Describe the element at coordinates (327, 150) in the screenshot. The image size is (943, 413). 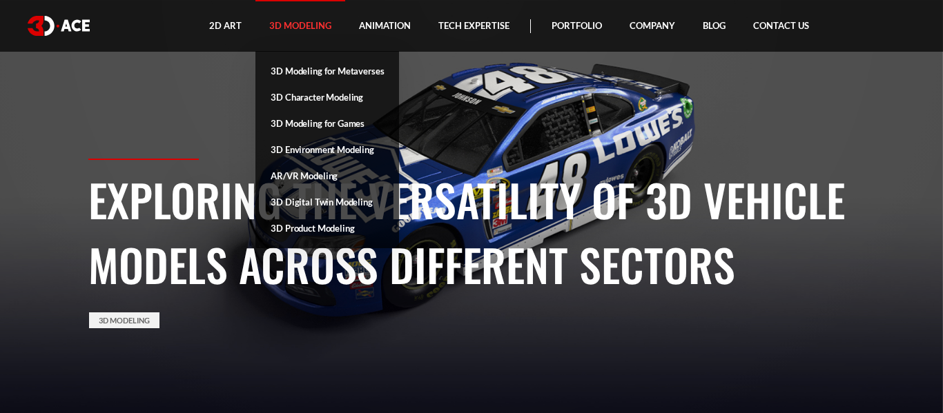
I see `a: 3D Environment Modeling` at that location.